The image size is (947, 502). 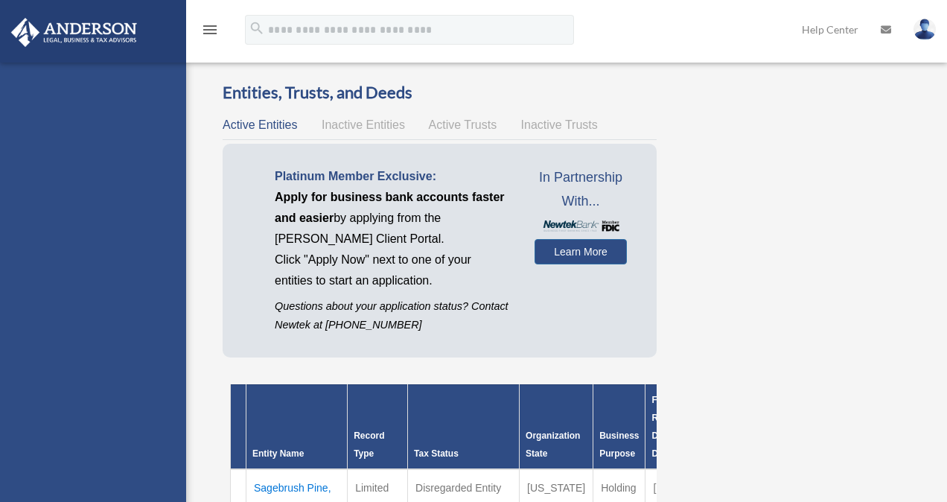 I want to click on p: Click "Apply Now" next to one of your entities to start an application., so click(x=393, y=270).